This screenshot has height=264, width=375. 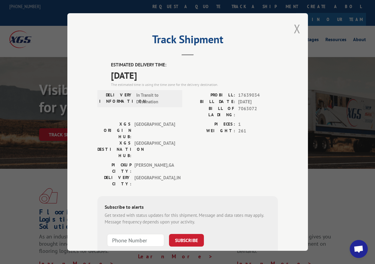 I want to click on div: The estimated time is using the time zone for the delivery destination., so click(x=194, y=85).